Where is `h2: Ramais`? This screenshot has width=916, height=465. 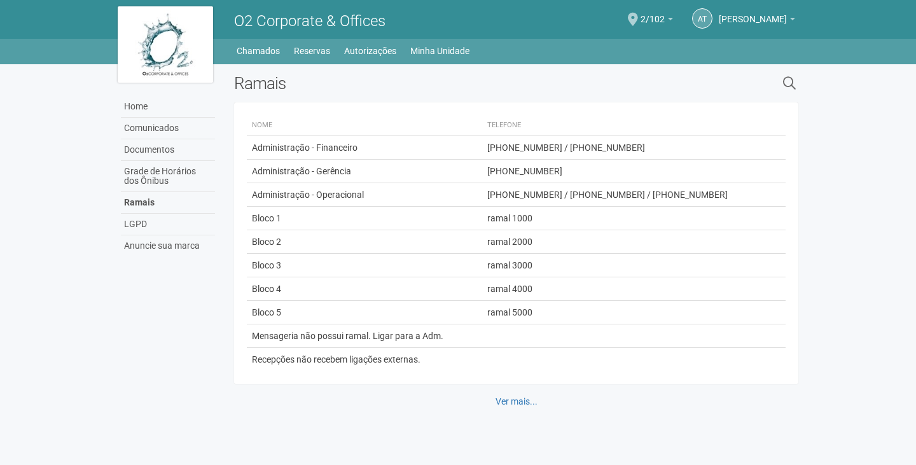
h2: Ramais is located at coordinates (443, 83).